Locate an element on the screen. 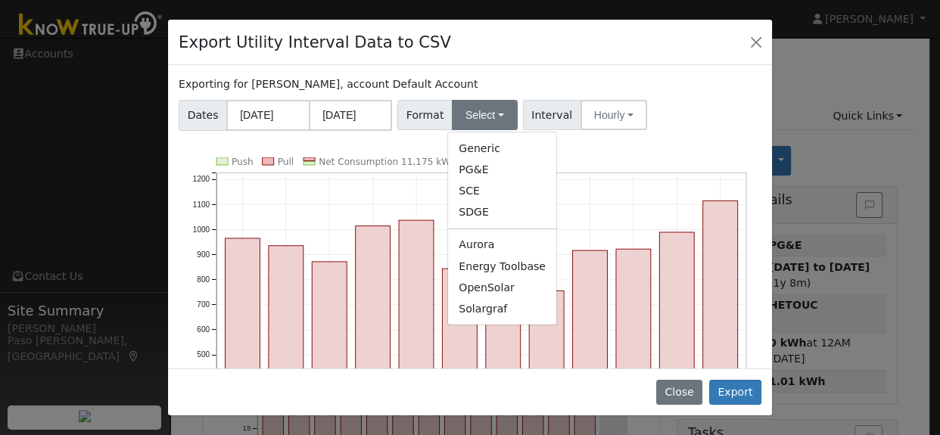 The width and height of the screenshot is (940, 435). text: Push is located at coordinates (242, 162).